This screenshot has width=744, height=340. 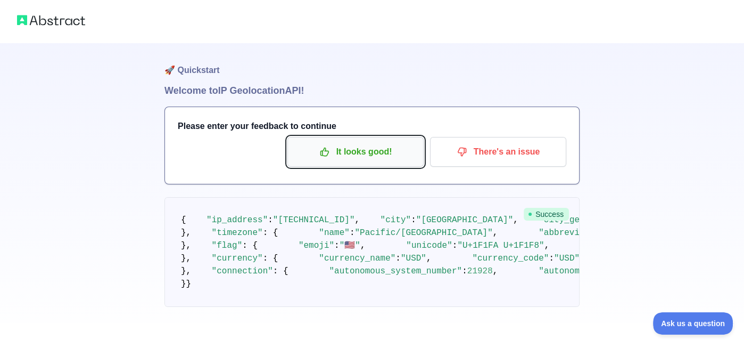 I want to click on span: "name", so click(x=334, y=233).